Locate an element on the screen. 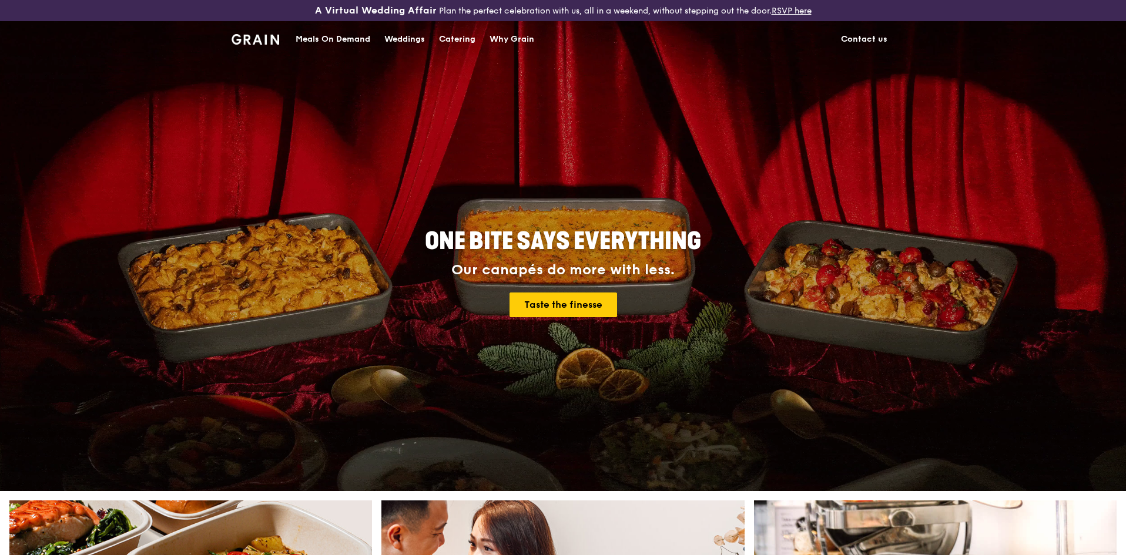 Image resolution: width=1126 pixels, height=555 pixels. div: Our canapés do more with less. is located at coordinates (563, 270).